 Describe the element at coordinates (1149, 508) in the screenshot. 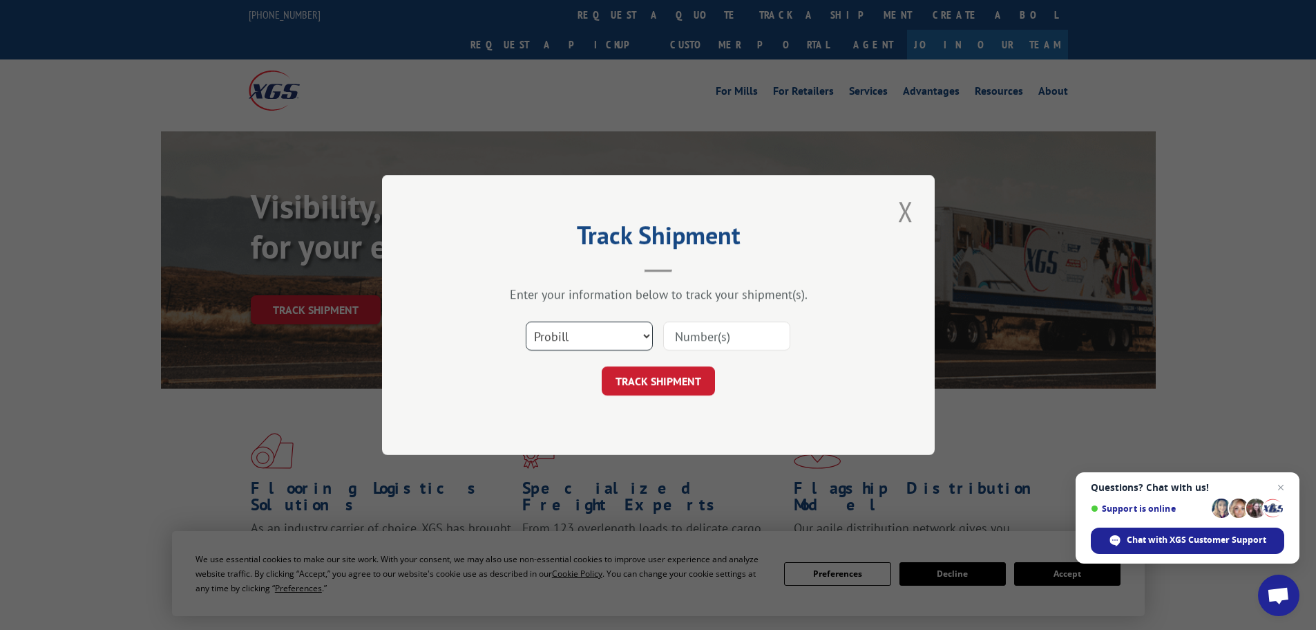

I see `span: Support is online` at that location.